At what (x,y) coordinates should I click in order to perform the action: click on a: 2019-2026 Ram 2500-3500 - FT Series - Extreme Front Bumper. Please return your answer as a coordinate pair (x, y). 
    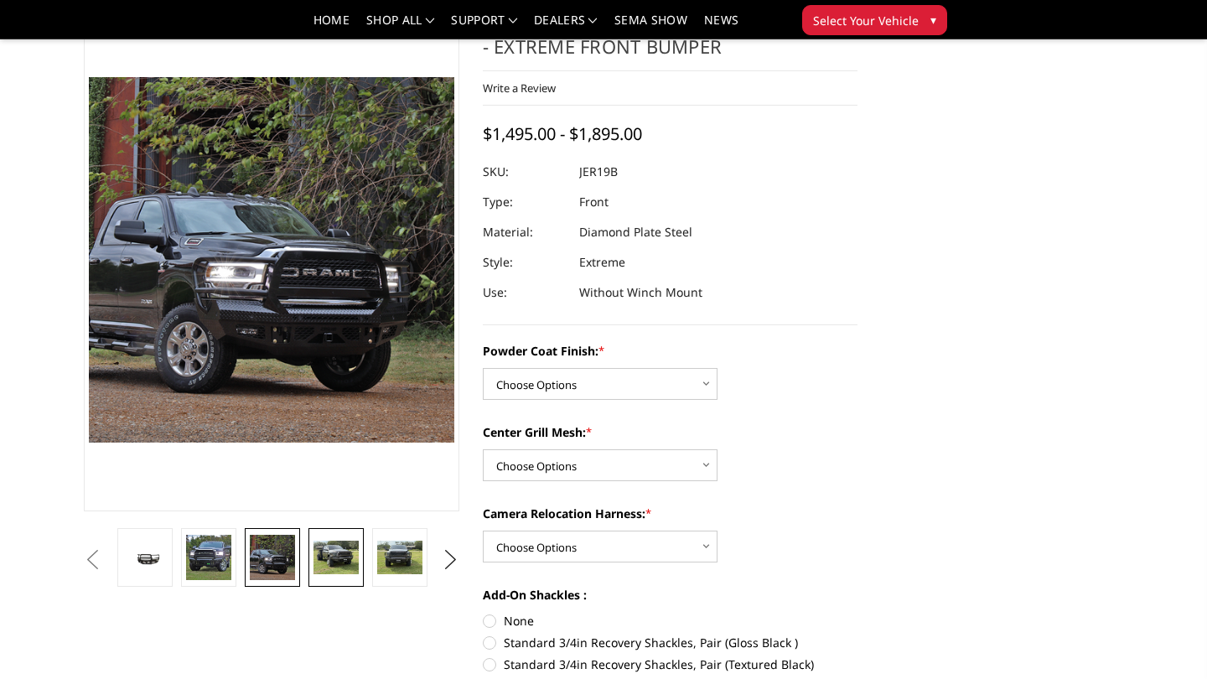
    Looking at the image, I should click on (272, 260).